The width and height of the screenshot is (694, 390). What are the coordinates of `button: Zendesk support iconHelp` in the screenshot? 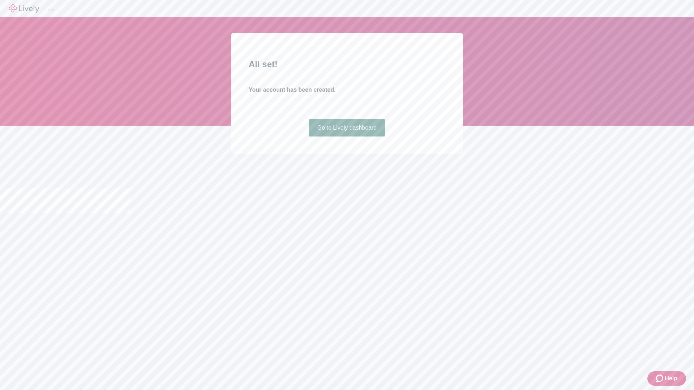 It's located at (666, 379).